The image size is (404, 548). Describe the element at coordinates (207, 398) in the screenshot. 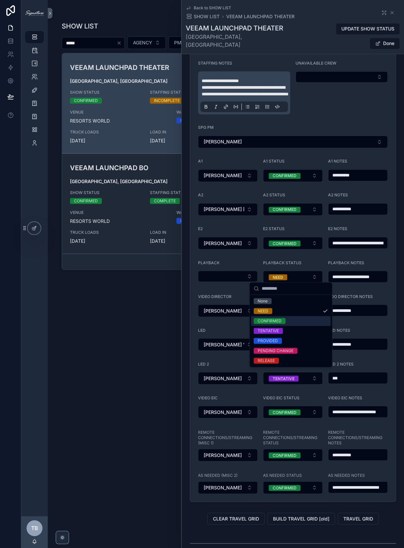

I see `span: VIDEO EIC` at that location.